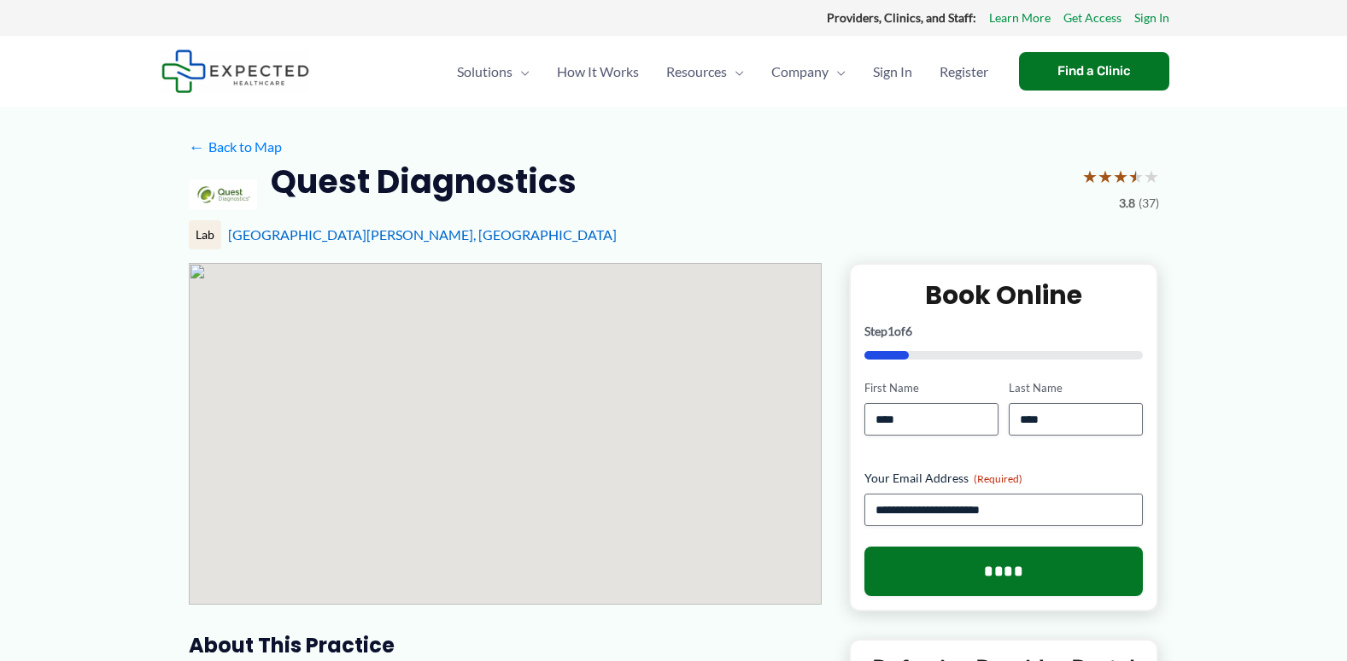 The image size is (1347, 661). What do you see at coordinates (893, 72) in the screenshot?
I see `span: Sign In` at bounding box center [893, 72].